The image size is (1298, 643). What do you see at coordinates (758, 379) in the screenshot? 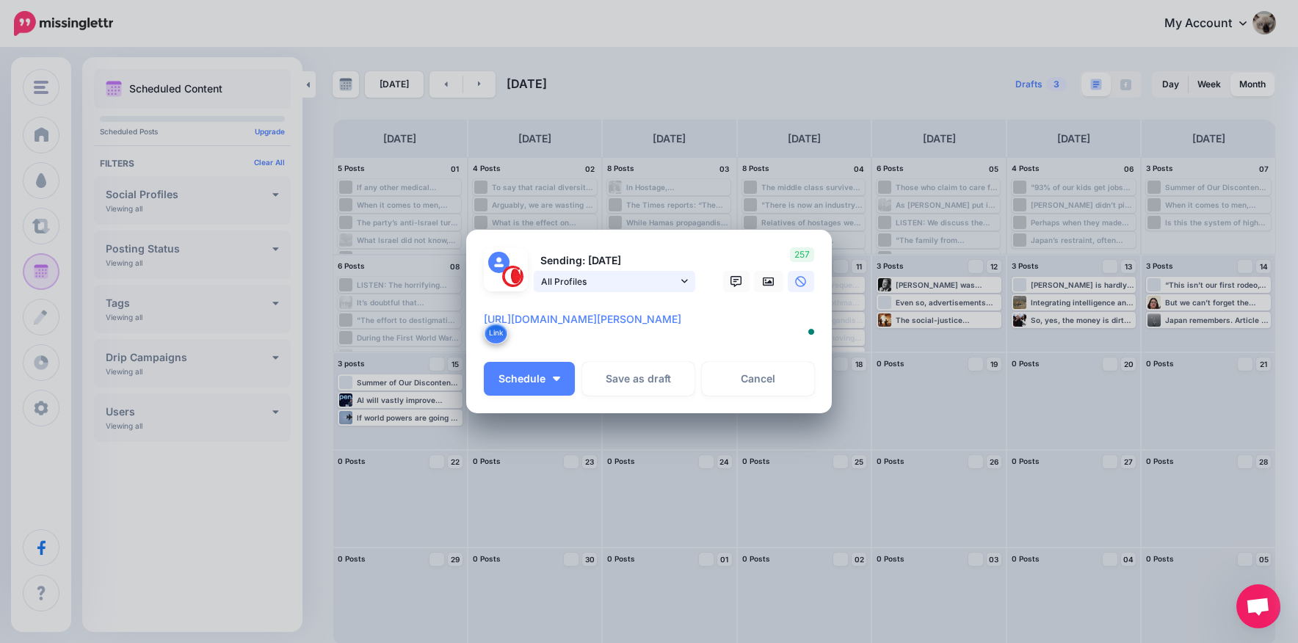
I see `a: Cancel` at bounding box center [758, 379].